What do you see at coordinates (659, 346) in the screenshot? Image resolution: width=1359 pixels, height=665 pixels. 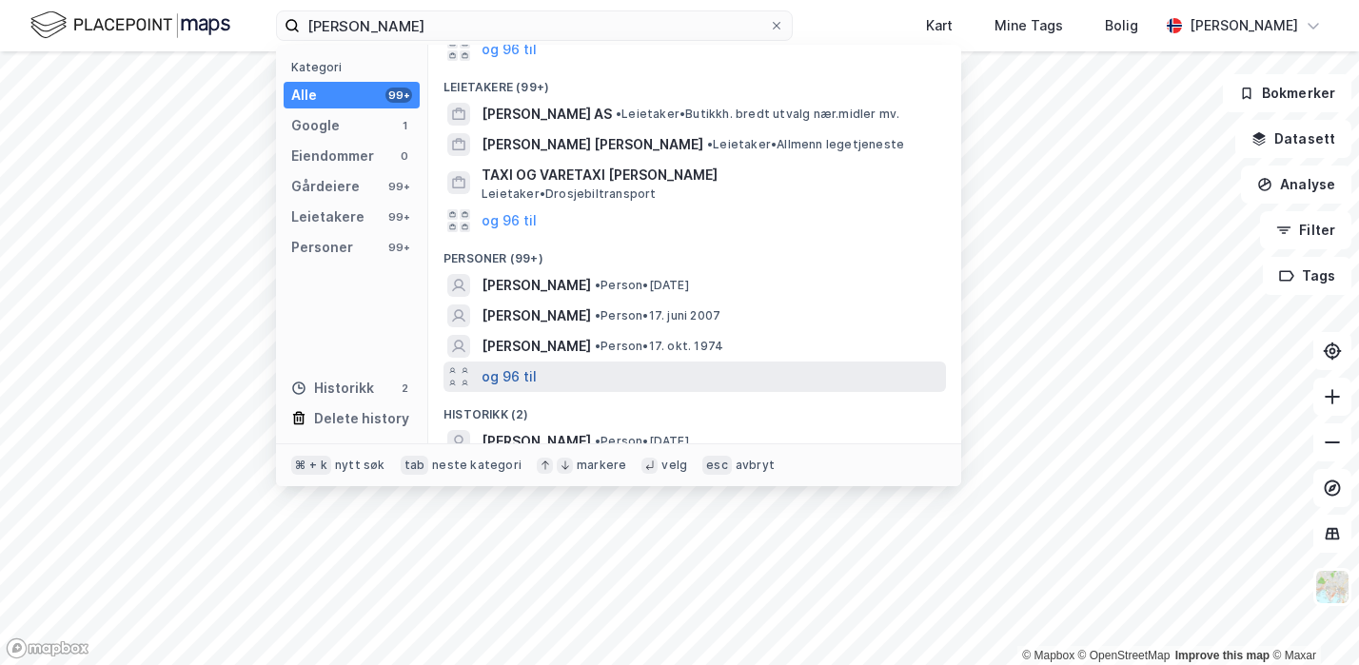 I see `span: Person • 17. okt. 1974` at bounding box center [659, 346].